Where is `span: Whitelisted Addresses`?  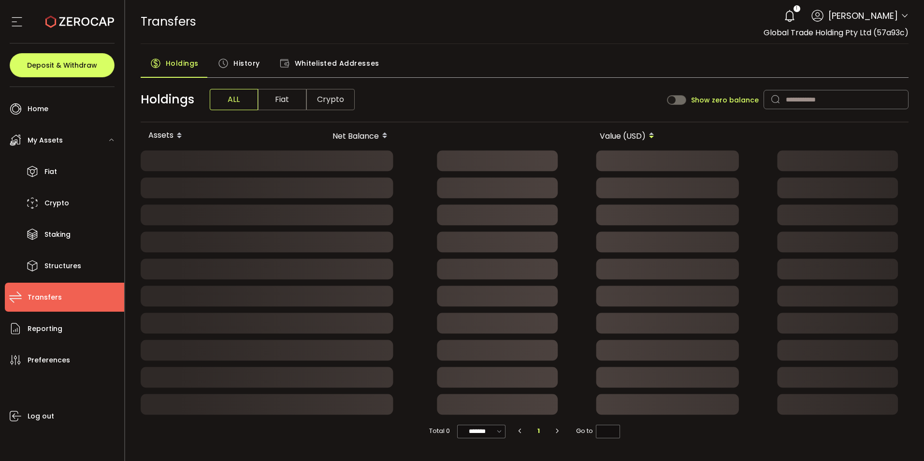 span: Whitelisted Addresses is located at coordinates (337, 63).